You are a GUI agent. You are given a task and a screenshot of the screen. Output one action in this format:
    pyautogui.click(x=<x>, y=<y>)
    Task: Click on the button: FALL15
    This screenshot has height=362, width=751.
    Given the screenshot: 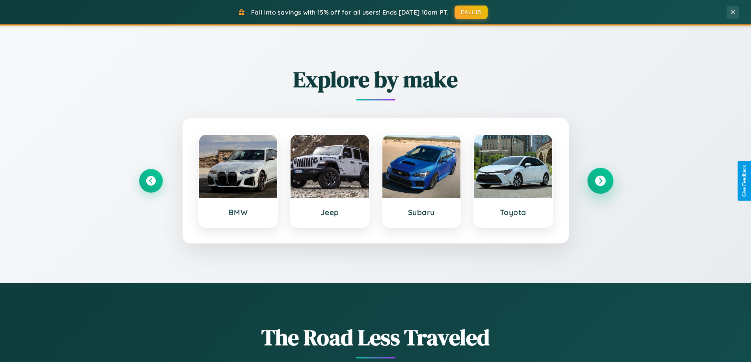 What is the action you would take?
    pyautogui.click(x=471, y=12)
    